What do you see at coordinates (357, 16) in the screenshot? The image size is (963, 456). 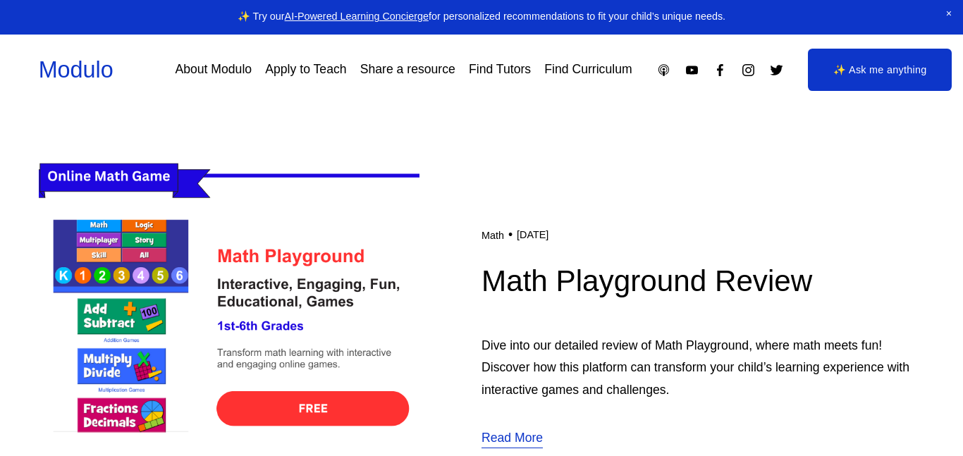 I see `a: AI-Powered Learning Concierge` at bounding box center [357, 16].